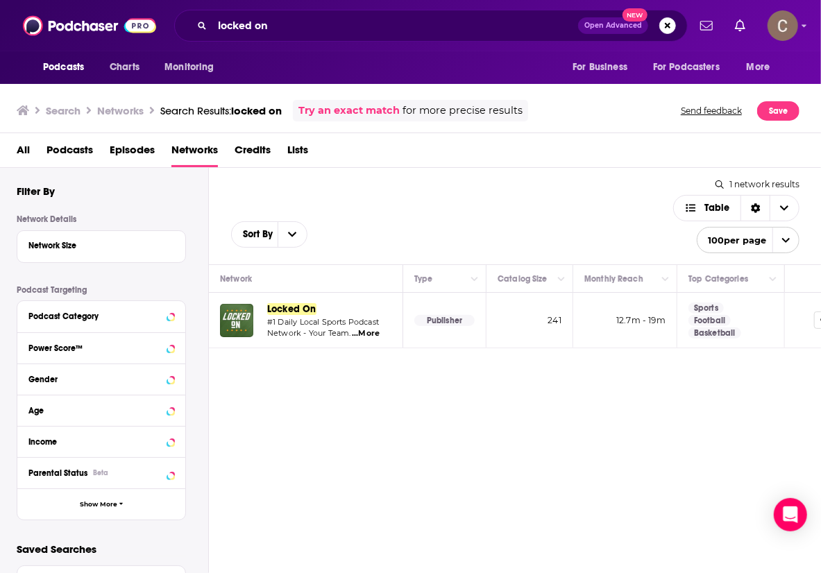 This screenshot has width=821, height=573. What do you see at coordinates (298, 153) in the screenshot?
I see `a: Lists` at bounding box center [298, 153].